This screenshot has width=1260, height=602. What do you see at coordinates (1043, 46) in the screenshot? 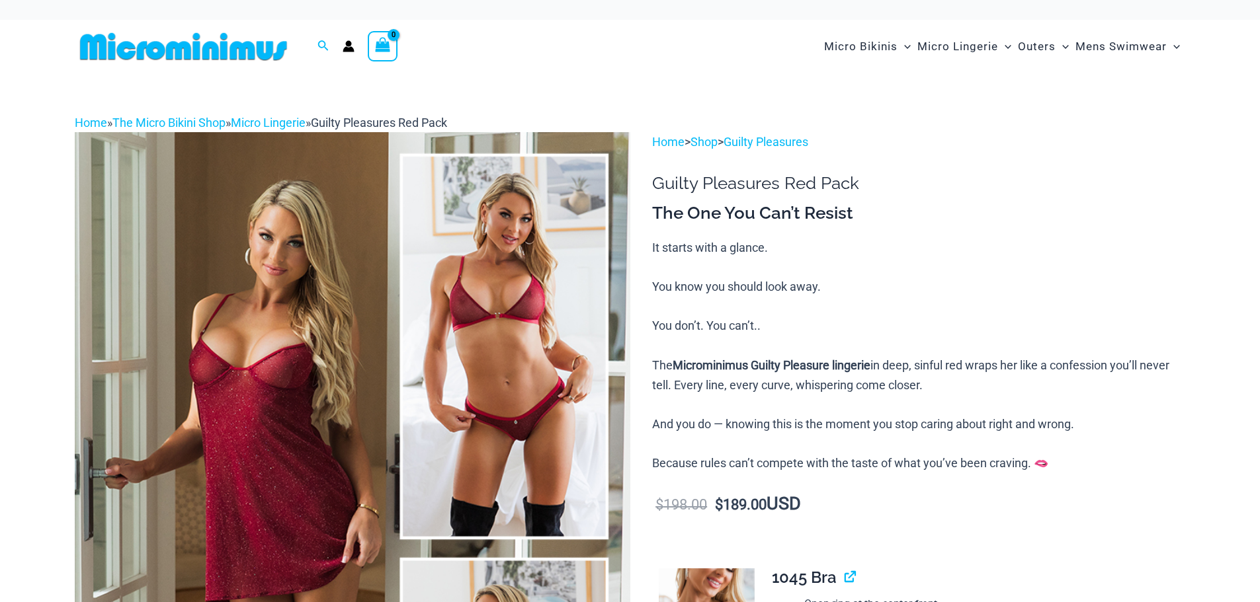
I see `a: OutersMenu ToggleMenu Toggle` at bounding box center [1043, 46].